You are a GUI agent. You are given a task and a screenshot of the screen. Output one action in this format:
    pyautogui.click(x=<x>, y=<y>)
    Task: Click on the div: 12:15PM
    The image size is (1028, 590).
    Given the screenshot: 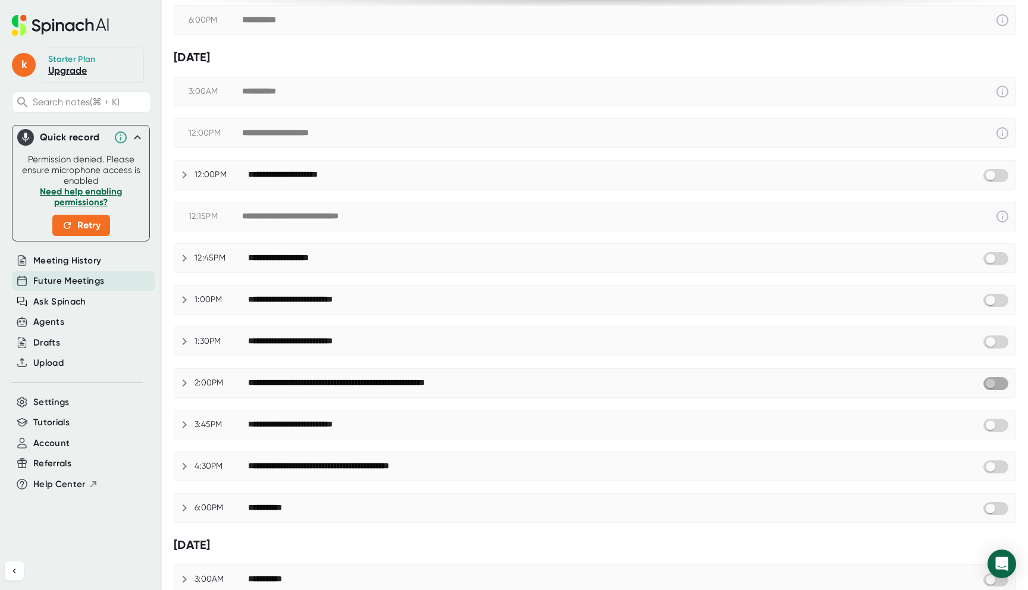 What is the action you would take?
    pyautogui.click(x=215, y=217)
    